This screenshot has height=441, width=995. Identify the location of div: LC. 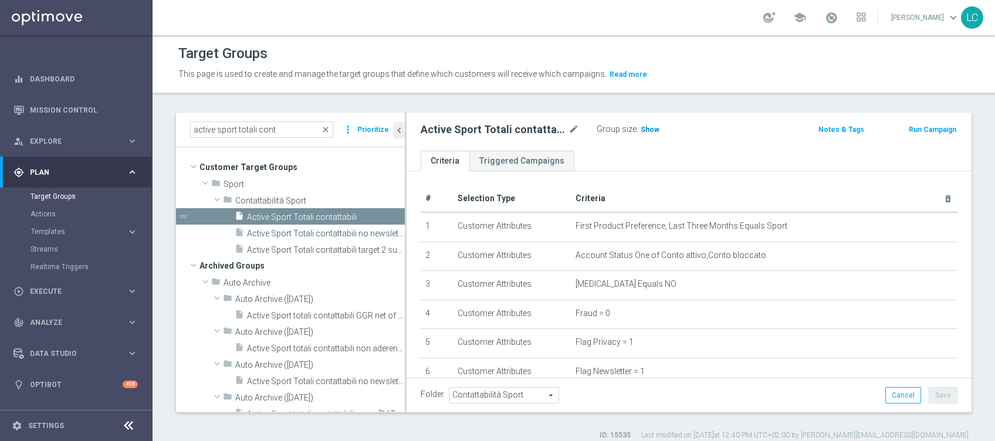
(972, 18).